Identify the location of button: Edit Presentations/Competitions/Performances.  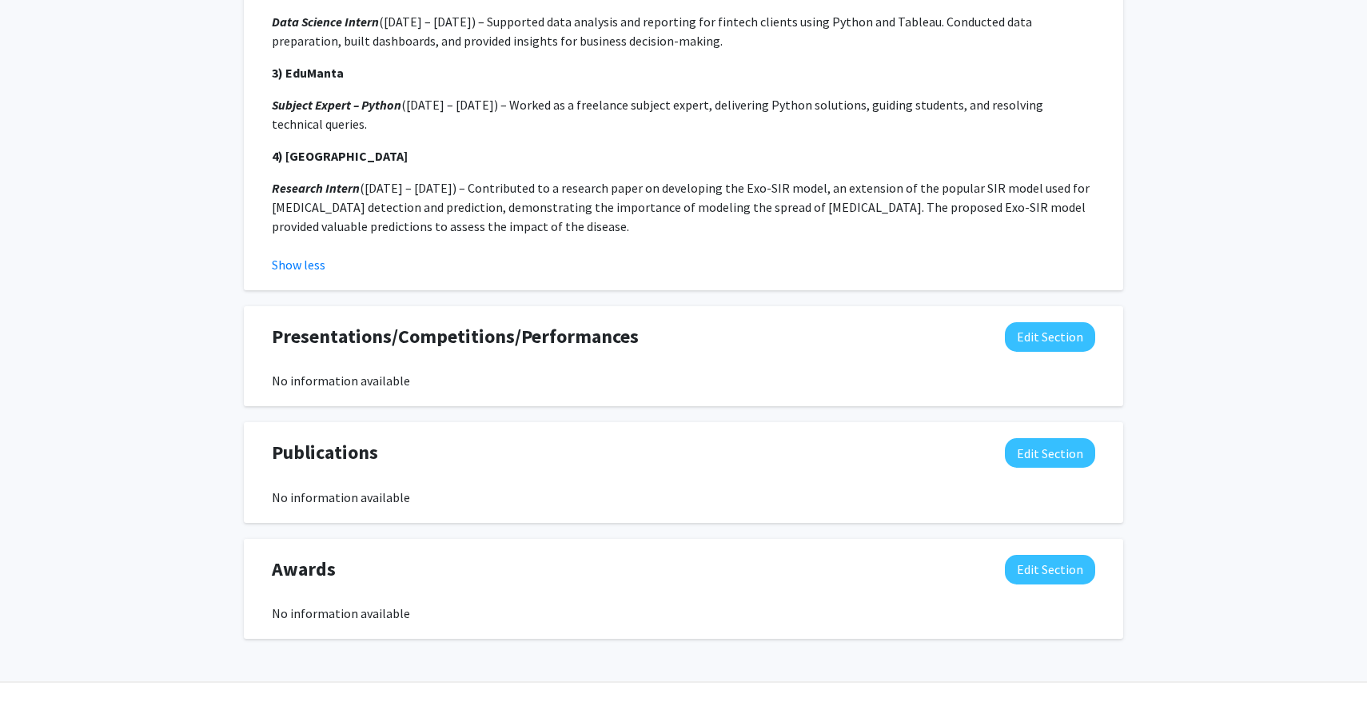
(1050, 337).